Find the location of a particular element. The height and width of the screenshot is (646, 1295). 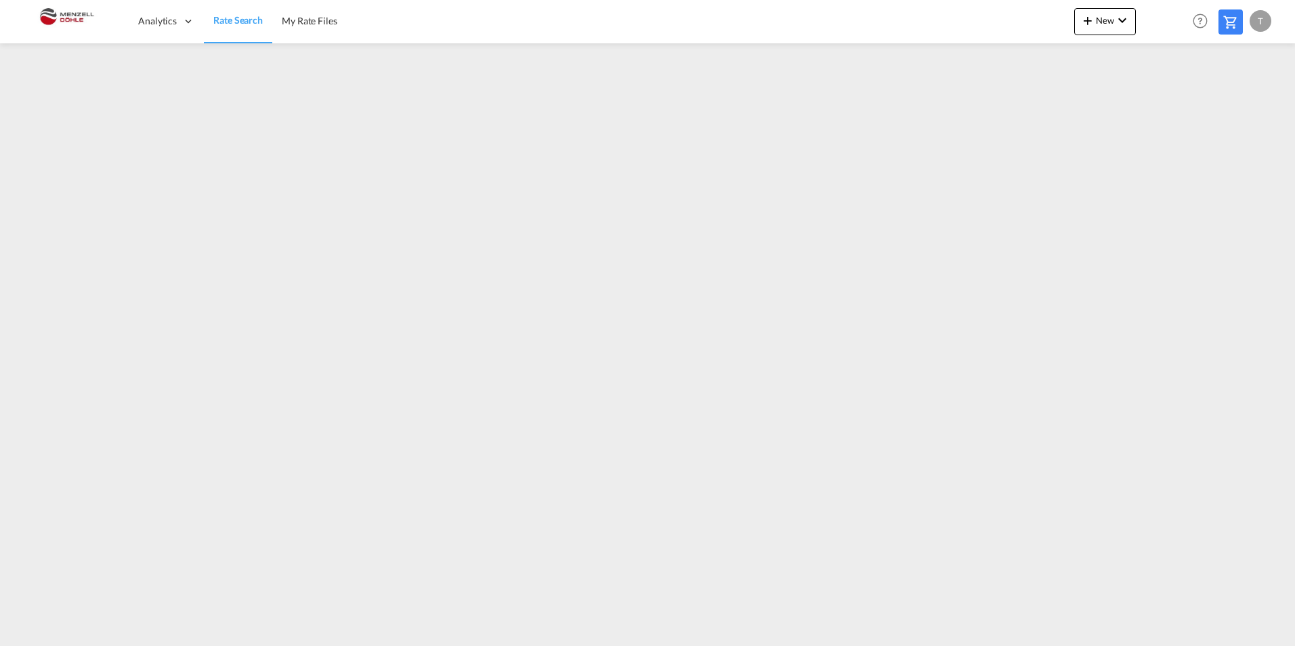

md-icon: icon-plus 400-fg is located at coordinates (1088, 20).